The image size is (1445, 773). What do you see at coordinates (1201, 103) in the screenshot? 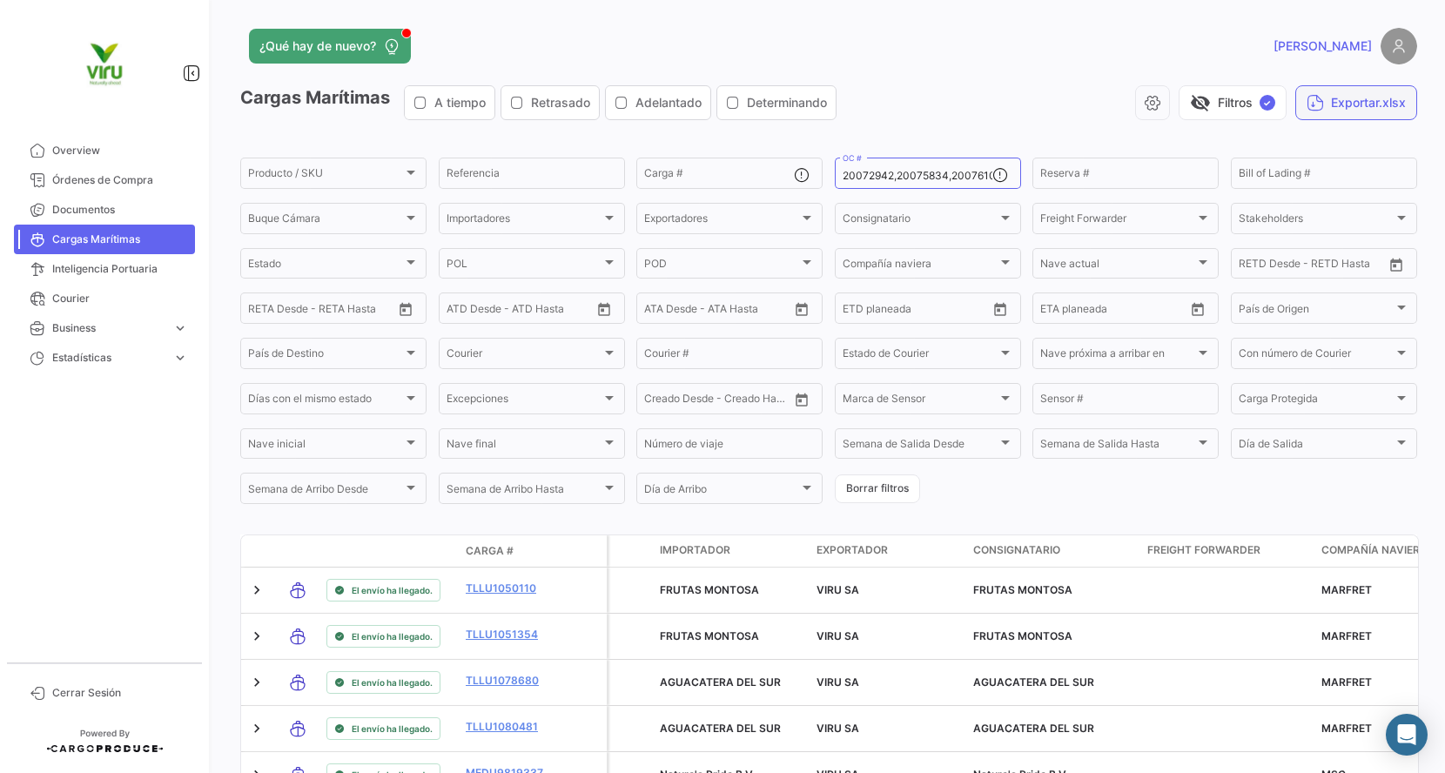
I see `span: visibility_off` at bounding box center [1201, 103].